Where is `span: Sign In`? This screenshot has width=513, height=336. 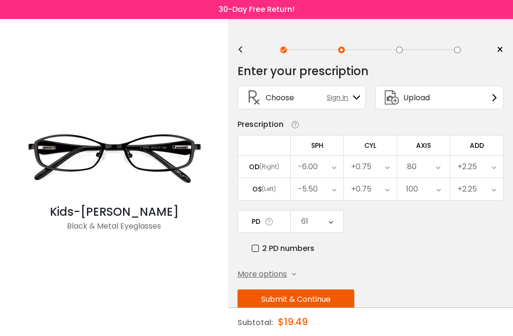 span: Sign In is located at coordinates (340, 97).